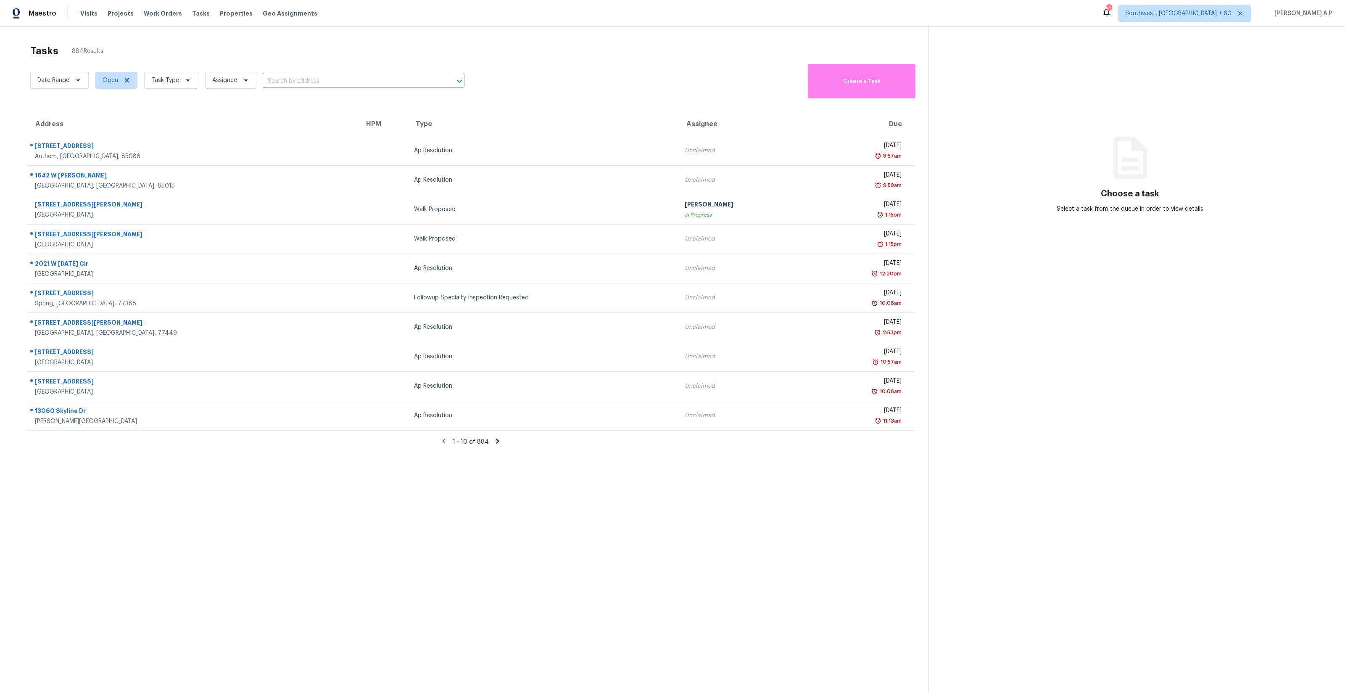 This screenshot has width=1345, height=693. Describe the element at coordinates (224, 80) in the screenshot. I see `span: Assignee` at that location.